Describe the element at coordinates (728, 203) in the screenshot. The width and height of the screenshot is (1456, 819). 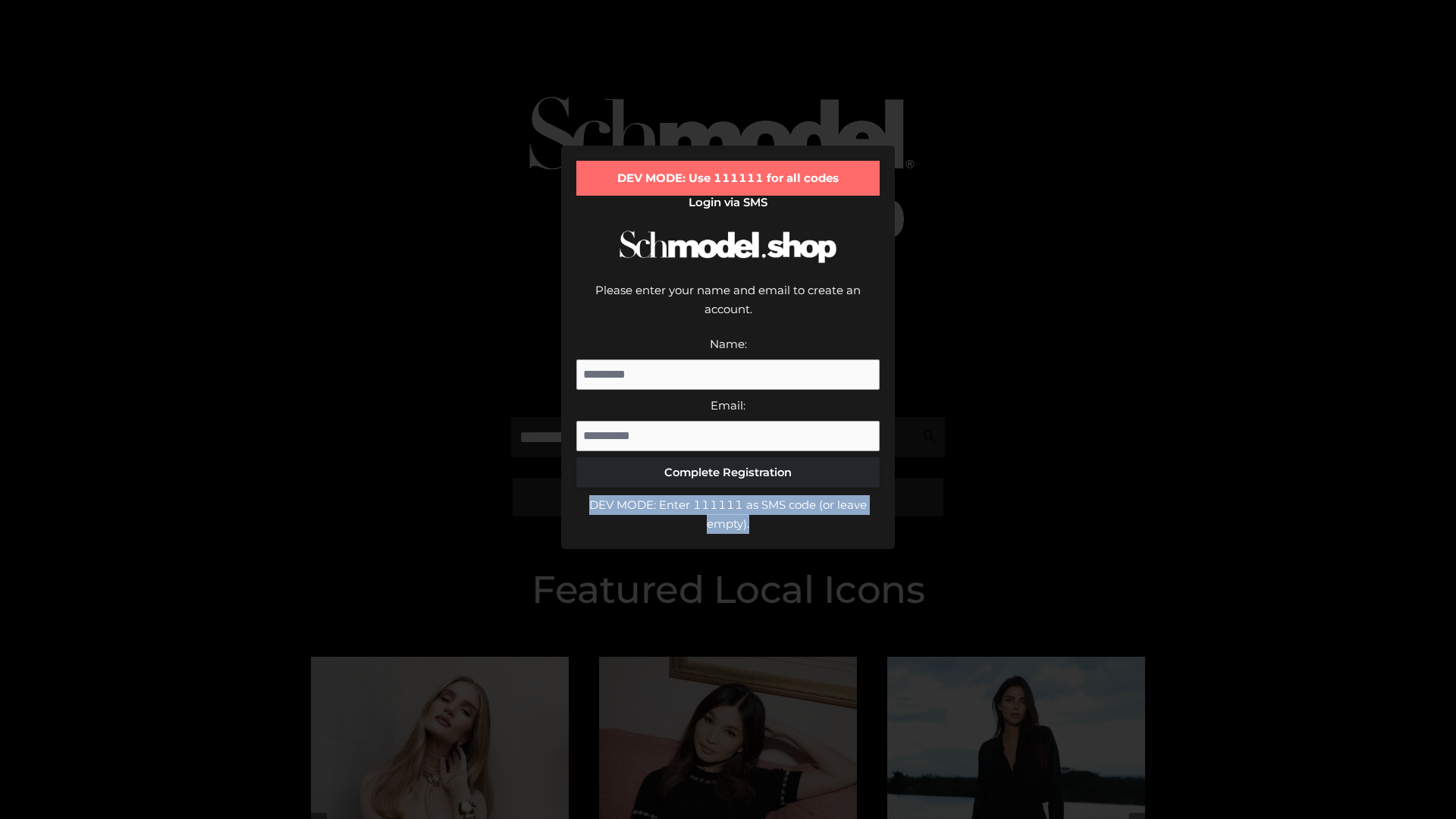
I see `h2: Login via SMS` at that location.